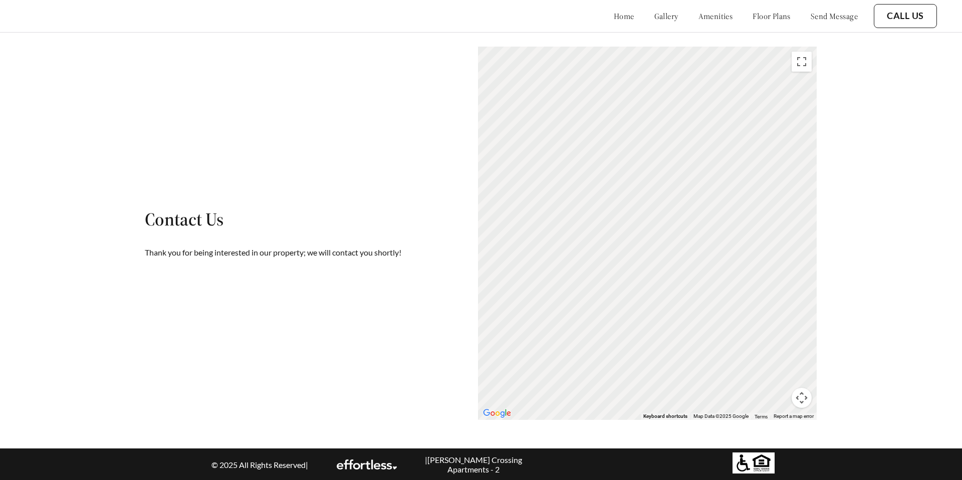 This screenshot has width=962, height=480. I want to click on img: Equal housing logo, so click(754, 463).